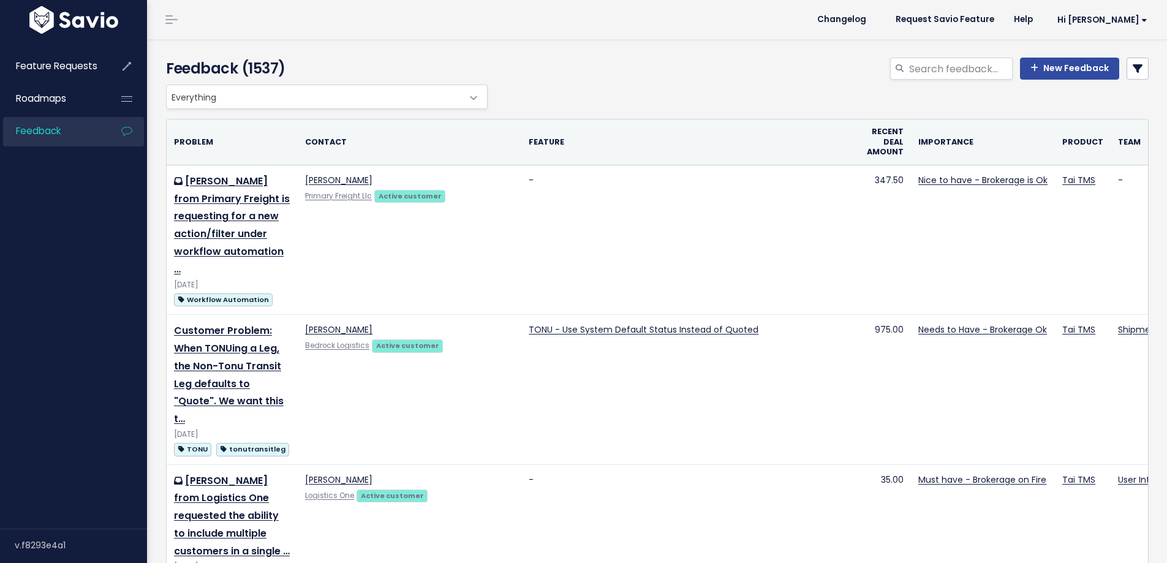 This screenshot has height=563, width=1167. Describe the element at coordinates (323, 69) in the screenshot. I see `h4: Feedback (1537)` at that location.